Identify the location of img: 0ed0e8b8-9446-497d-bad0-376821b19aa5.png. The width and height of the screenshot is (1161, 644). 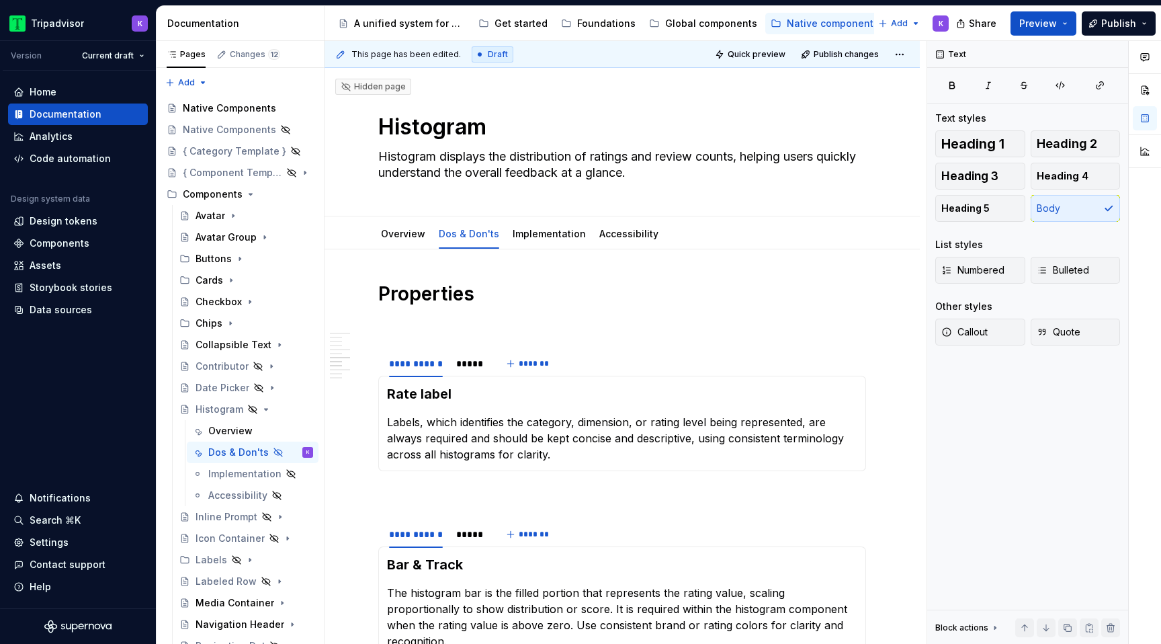
(17, 24).